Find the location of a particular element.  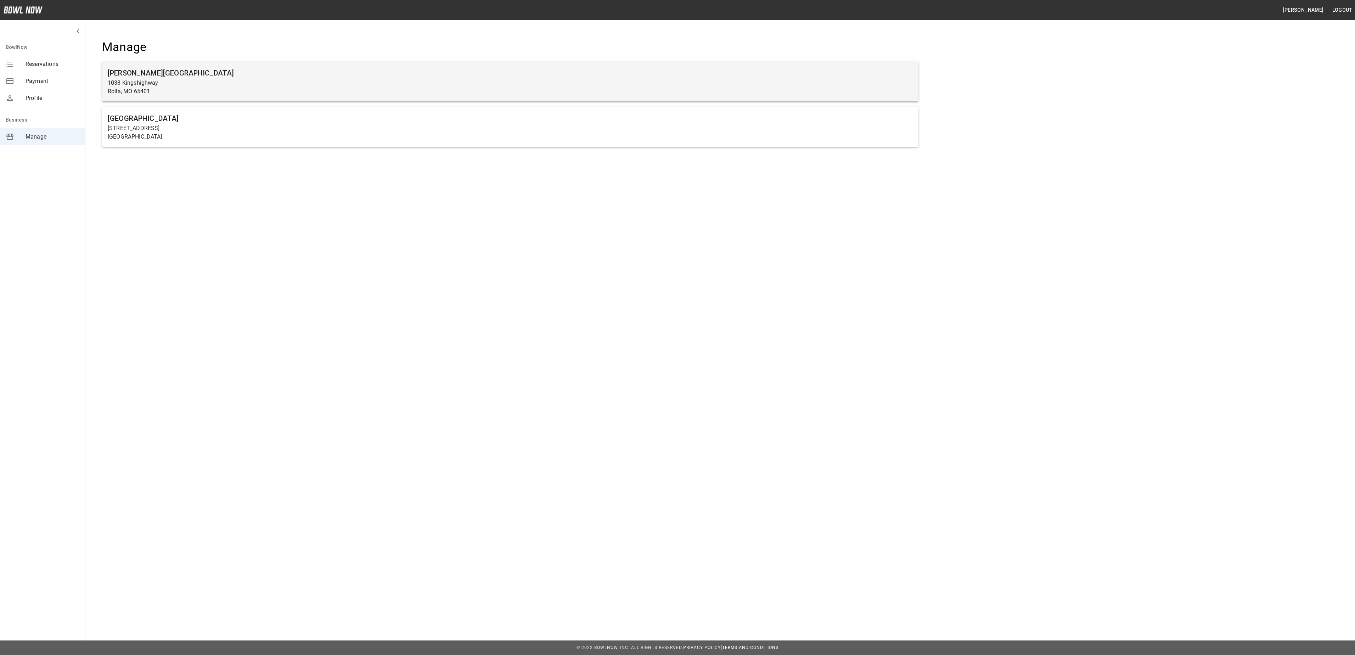

a: Terms and Conditions is located at coordinates (750, 647).